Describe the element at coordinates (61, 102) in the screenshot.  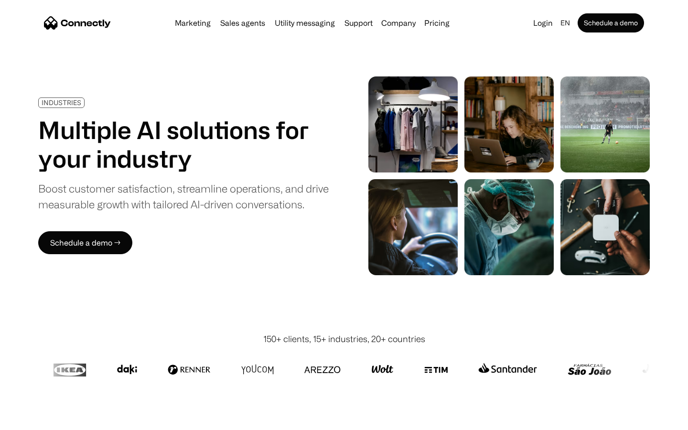
I see `div: INDUSTRIES` at that location.